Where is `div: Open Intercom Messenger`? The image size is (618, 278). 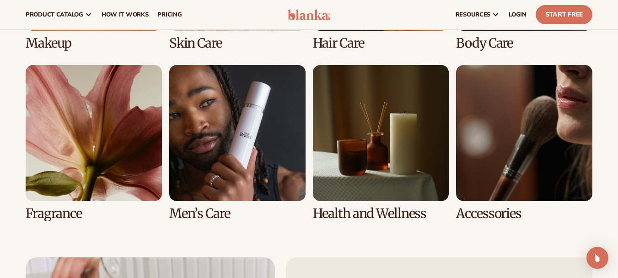
div: Open Intercom Messenger is located at coordinates (597, 258).